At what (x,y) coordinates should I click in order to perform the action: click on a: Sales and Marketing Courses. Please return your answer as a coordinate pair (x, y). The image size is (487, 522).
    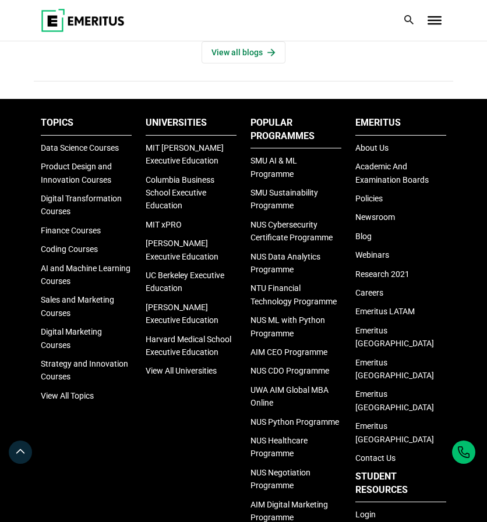
    Looking at the image, I should click on (77, 306).